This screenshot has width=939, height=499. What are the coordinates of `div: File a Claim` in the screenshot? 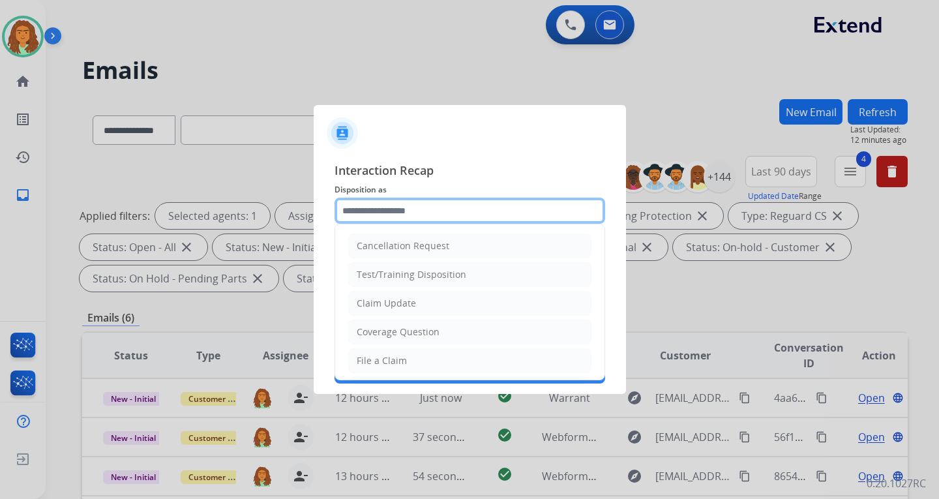 It's located at (381, 360).